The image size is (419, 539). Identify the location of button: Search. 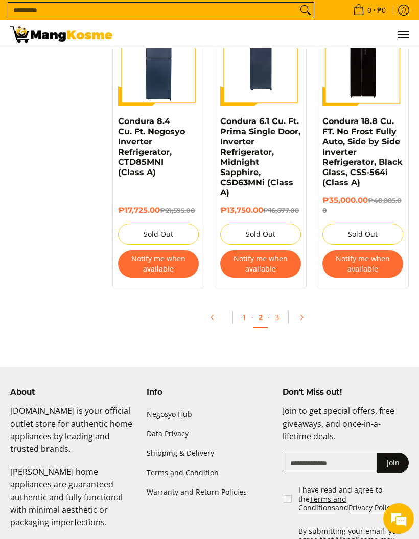
(305, 10).